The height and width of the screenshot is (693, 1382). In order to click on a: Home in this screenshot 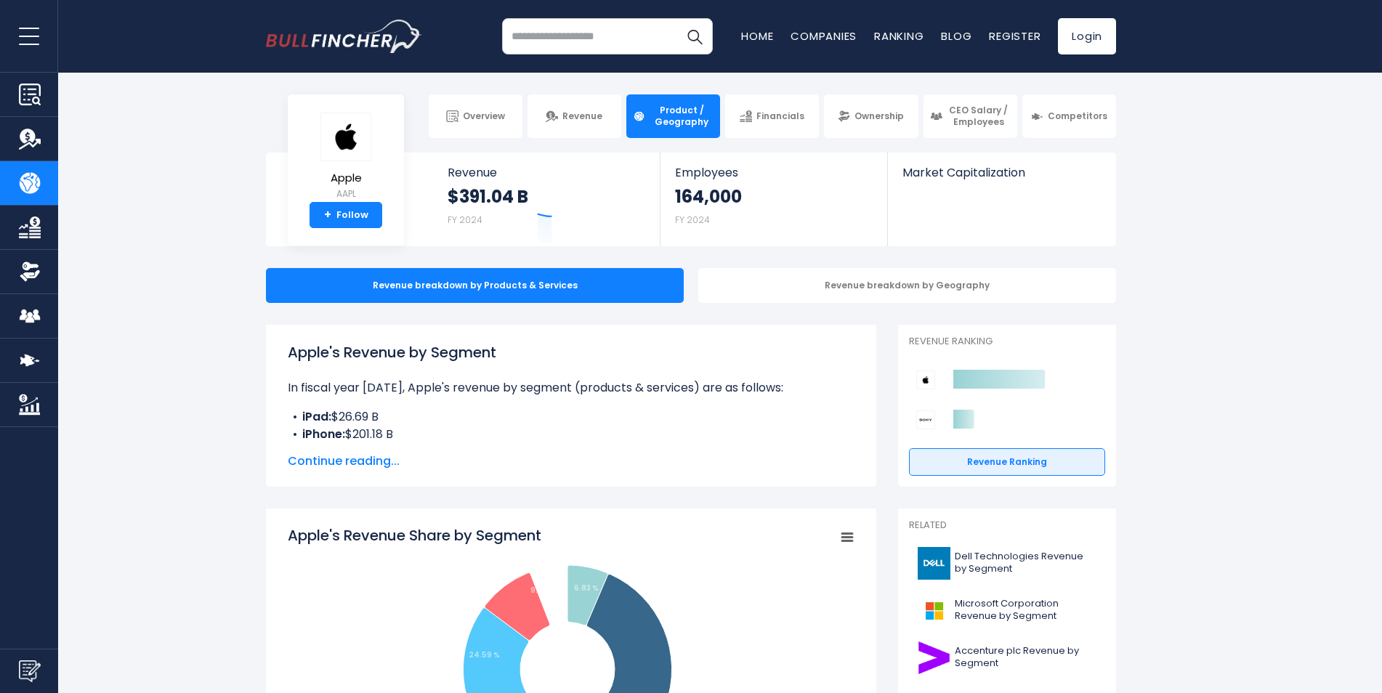, I will do `click(757, 36)`.